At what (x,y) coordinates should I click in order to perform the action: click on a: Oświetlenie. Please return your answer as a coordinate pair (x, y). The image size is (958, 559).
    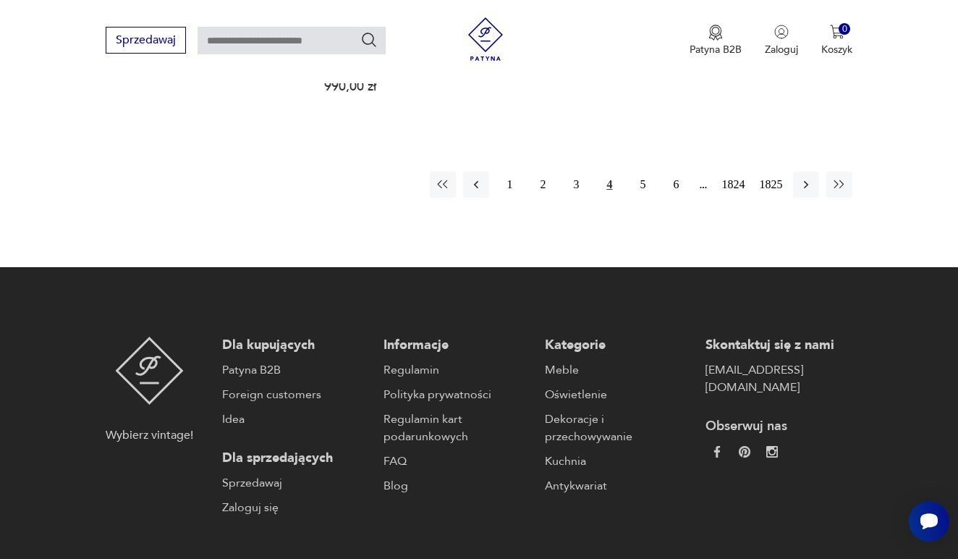
    Looking at the image, I should click on (618, 394).